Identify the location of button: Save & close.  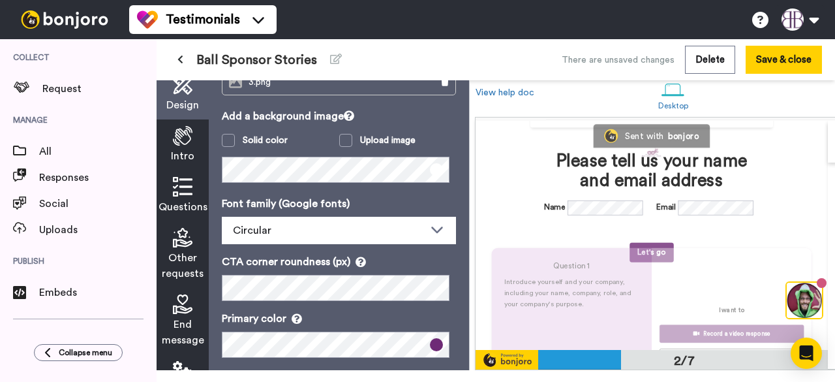
(784, 59).